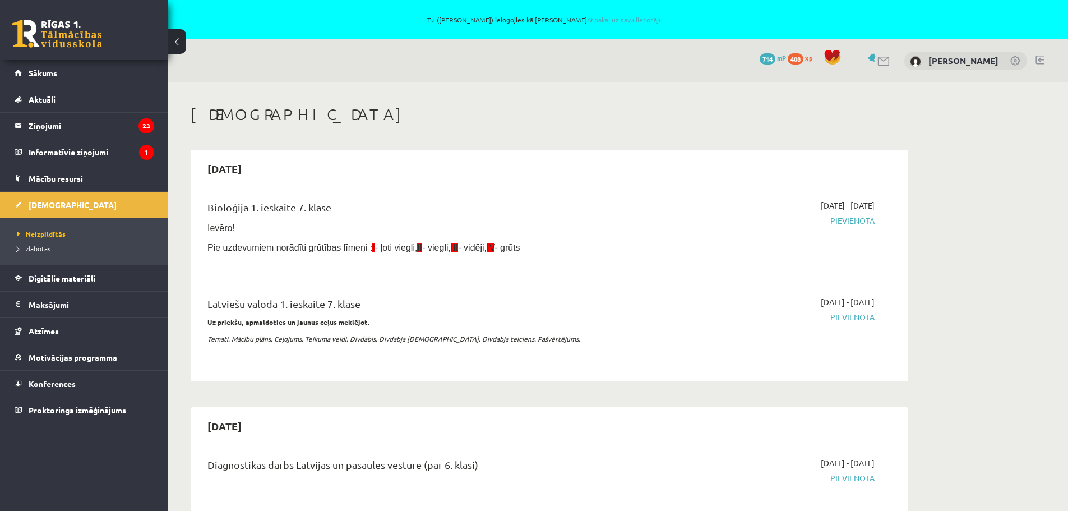  I want to click on legend: Ziņojumi, so click(91, 126).